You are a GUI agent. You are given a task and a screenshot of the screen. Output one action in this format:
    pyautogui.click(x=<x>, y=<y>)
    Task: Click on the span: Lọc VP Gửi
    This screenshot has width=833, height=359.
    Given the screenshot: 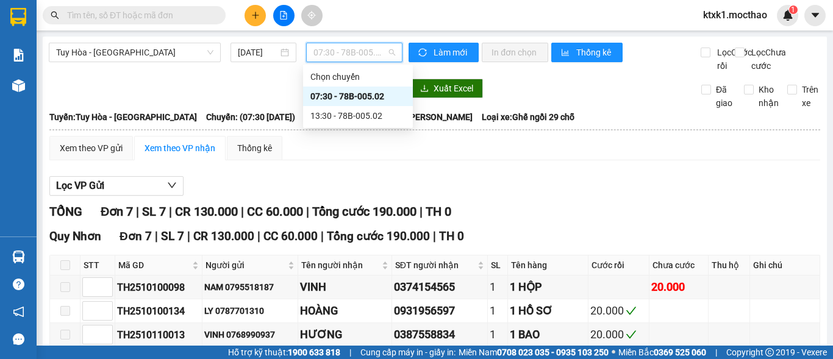 What is the action you would take?
    pyautogui.click(x=80, y=185)
    